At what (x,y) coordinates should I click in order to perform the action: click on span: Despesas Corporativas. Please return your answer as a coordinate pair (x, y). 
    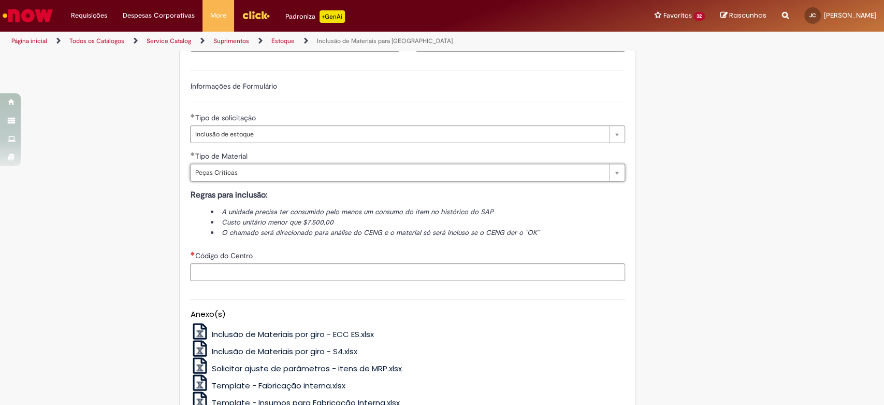
    Looking at the image, I should click on (159, 16).